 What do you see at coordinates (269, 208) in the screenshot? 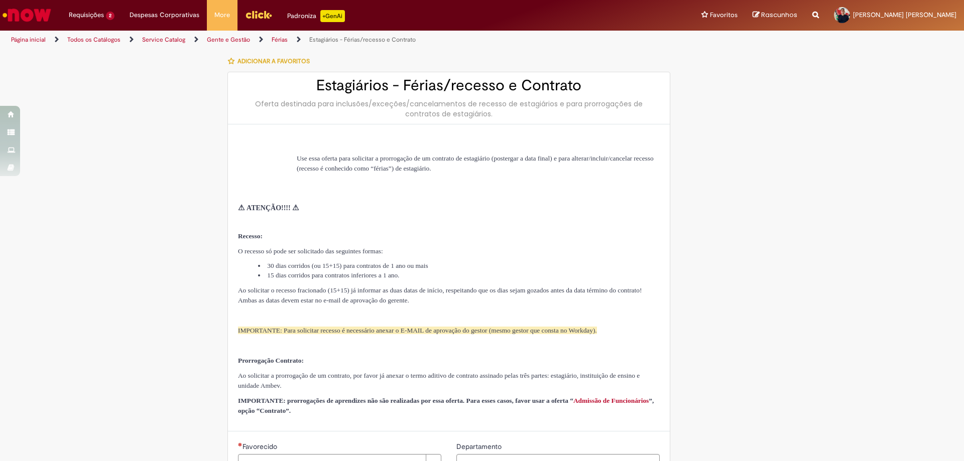
I see `span: ATENÇÃO!!!!` at bounding box center [269, 208].